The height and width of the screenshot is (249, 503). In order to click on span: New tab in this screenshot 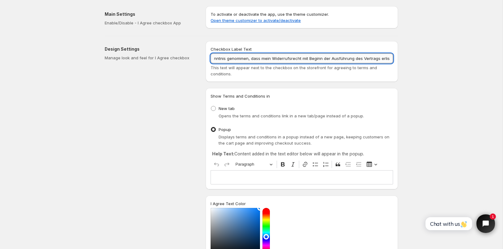, I will do `click(227, 108)`.